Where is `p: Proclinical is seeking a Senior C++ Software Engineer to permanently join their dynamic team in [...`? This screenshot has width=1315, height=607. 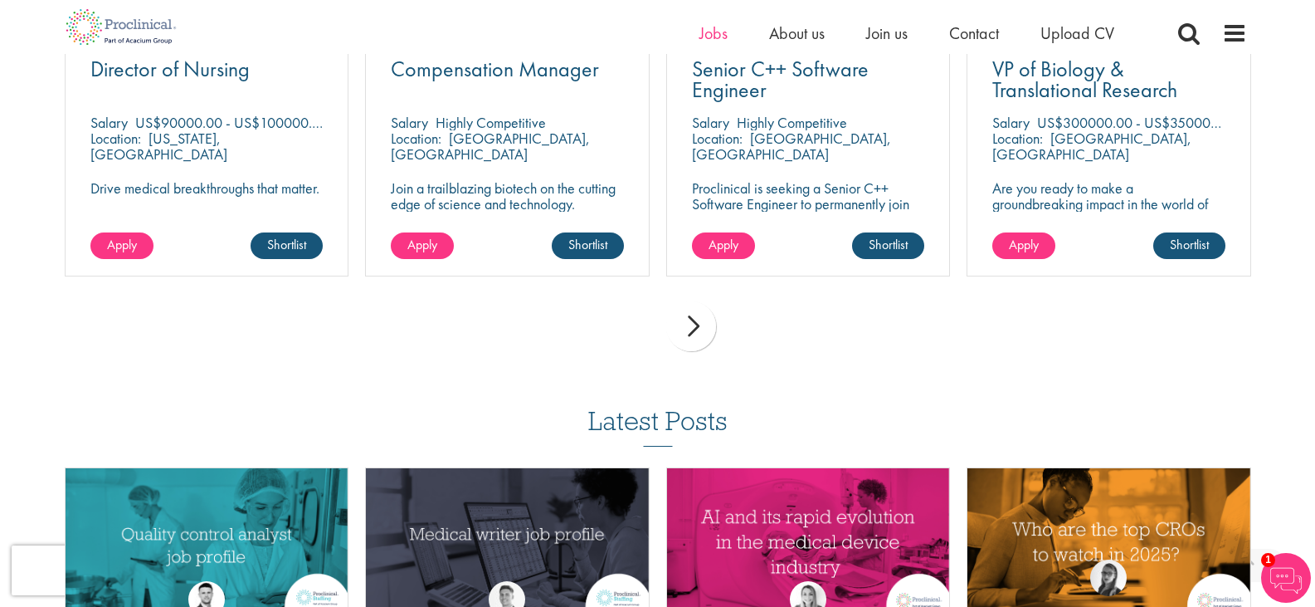
p: Proclinical is seeking a Senior C++ Software Engineer to permanently join their dynamic team in [... is located at coordinates (808, 212).